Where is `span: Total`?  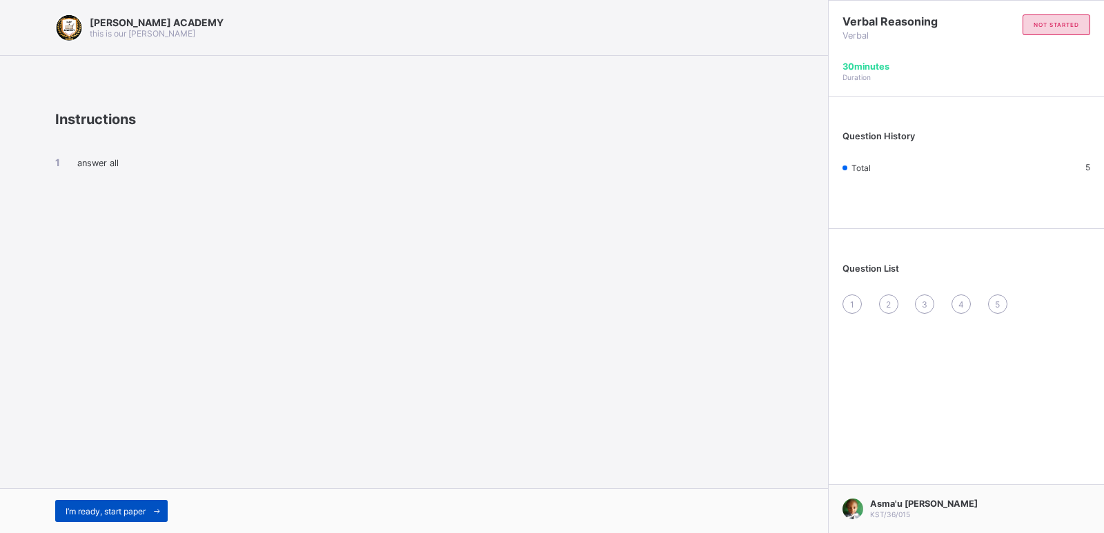 span: Total is located at coordinates (861, 168).